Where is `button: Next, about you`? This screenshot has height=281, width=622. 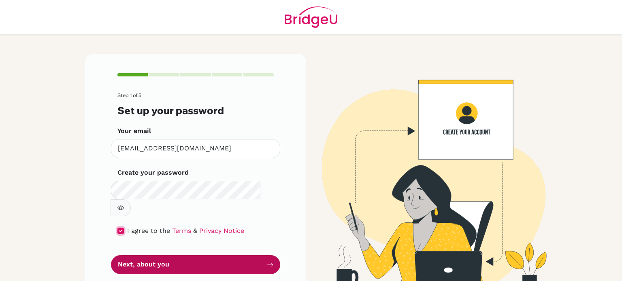 button: Next, about you is located at coordinates (196, 265).